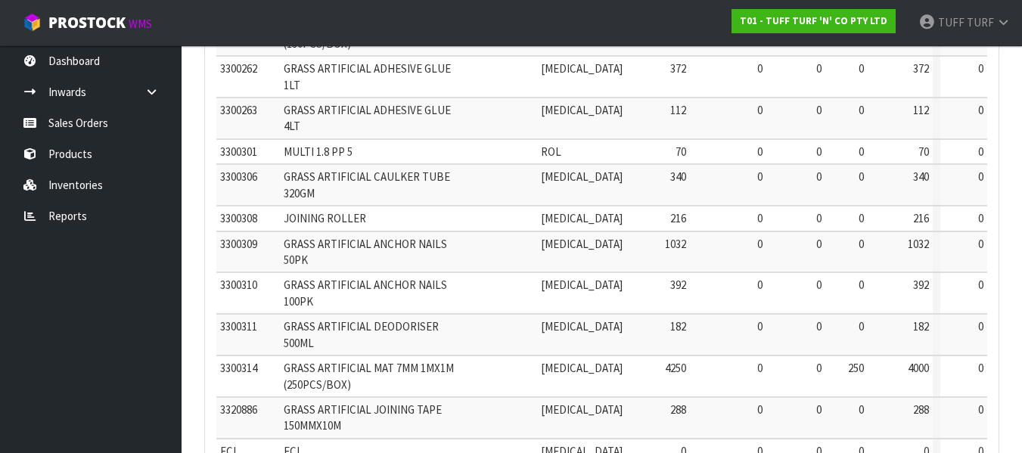  What do you see at coordinates (238, 68) in the screenshot?
I see `span: 3300262` at bounding box center [238, 68].